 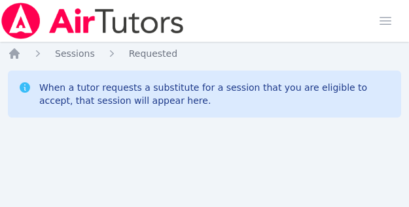 What do you see at coordinates (75, 54) in the screenshot?
I see `a: Sessions` at bounding box center [75, 54].